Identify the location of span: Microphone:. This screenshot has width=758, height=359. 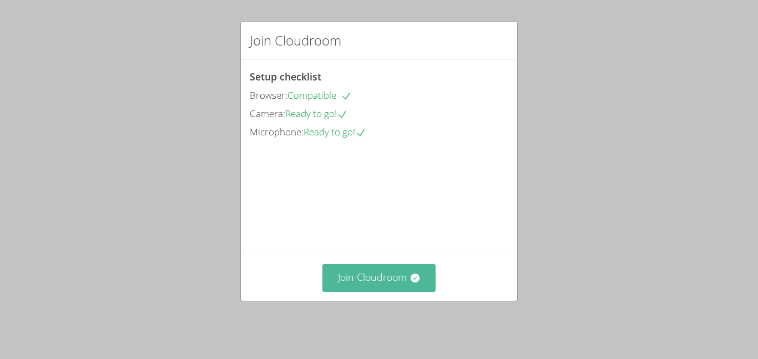
(276, 132).